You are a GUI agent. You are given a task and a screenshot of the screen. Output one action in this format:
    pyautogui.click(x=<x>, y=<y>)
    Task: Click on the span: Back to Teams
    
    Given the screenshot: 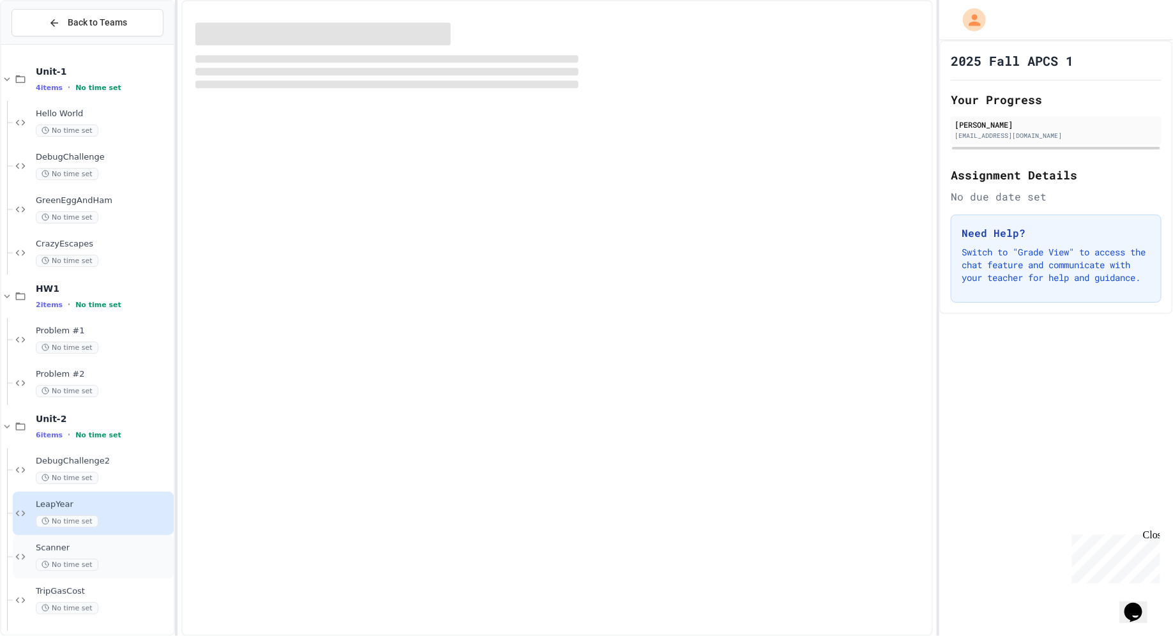 What is the action you would take?
    pyautogui.click(x=97, y=22)
    